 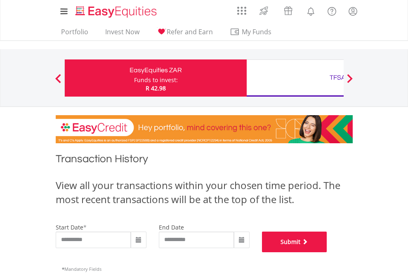 What do you see at coordinates (156, 80) in the screenshot?
I see `div: Funds to invest:` at bounding box center [156, 80].